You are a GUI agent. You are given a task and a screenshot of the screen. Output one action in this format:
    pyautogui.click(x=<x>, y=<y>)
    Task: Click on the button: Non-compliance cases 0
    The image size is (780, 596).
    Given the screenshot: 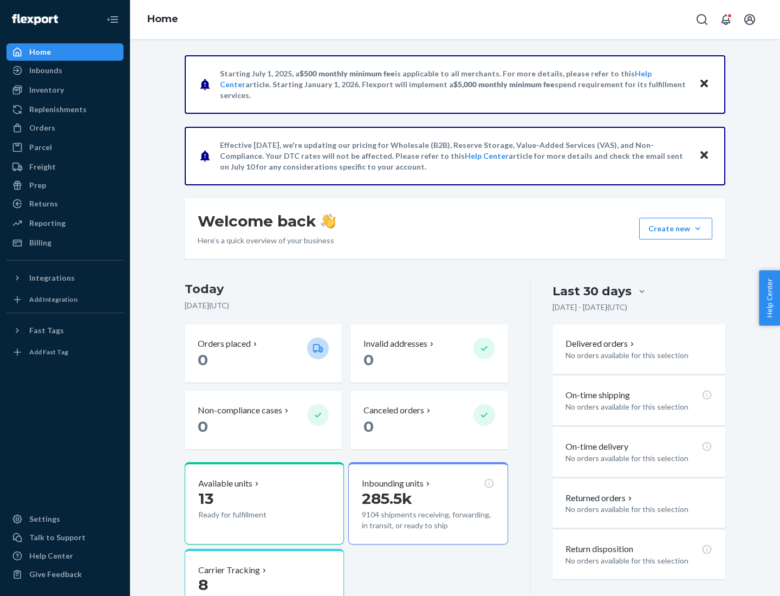 What is the action you would take?
    pyautogui.click(x=263, y=420)
    